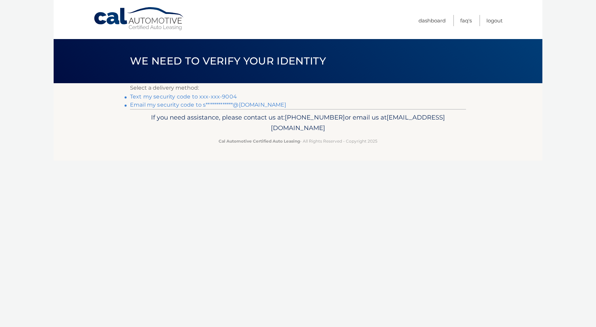  I want to click on span: We need to verify your identity, so click(228, 61).